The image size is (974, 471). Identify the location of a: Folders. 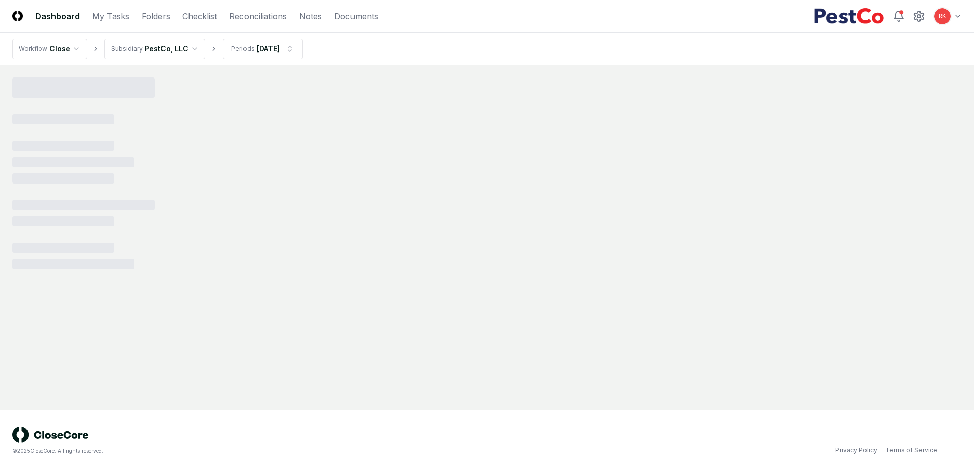
(156, 16).